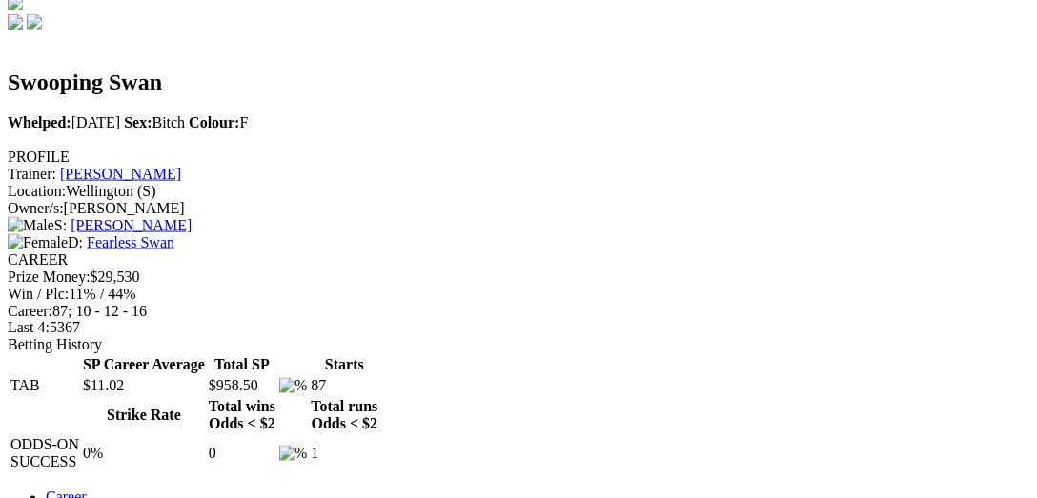 Image resolution: width=1037 pixels, height=498 pixels. Describe the element at coordinates (242, 416) in the screenshot. I see `th: Total wins Odds < $2` at that location.